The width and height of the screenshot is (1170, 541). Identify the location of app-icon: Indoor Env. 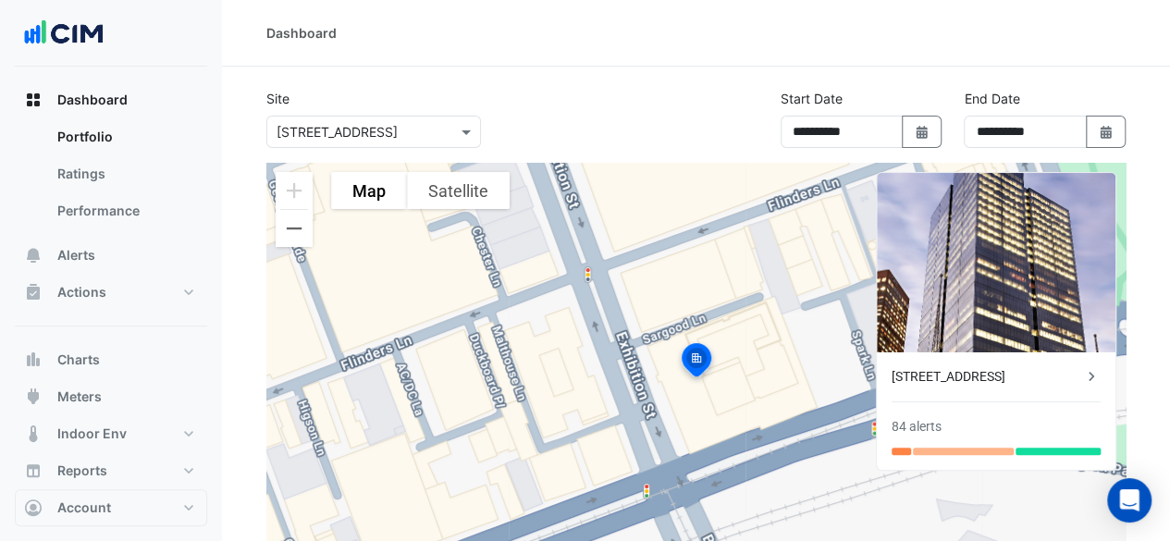
(33, 434).